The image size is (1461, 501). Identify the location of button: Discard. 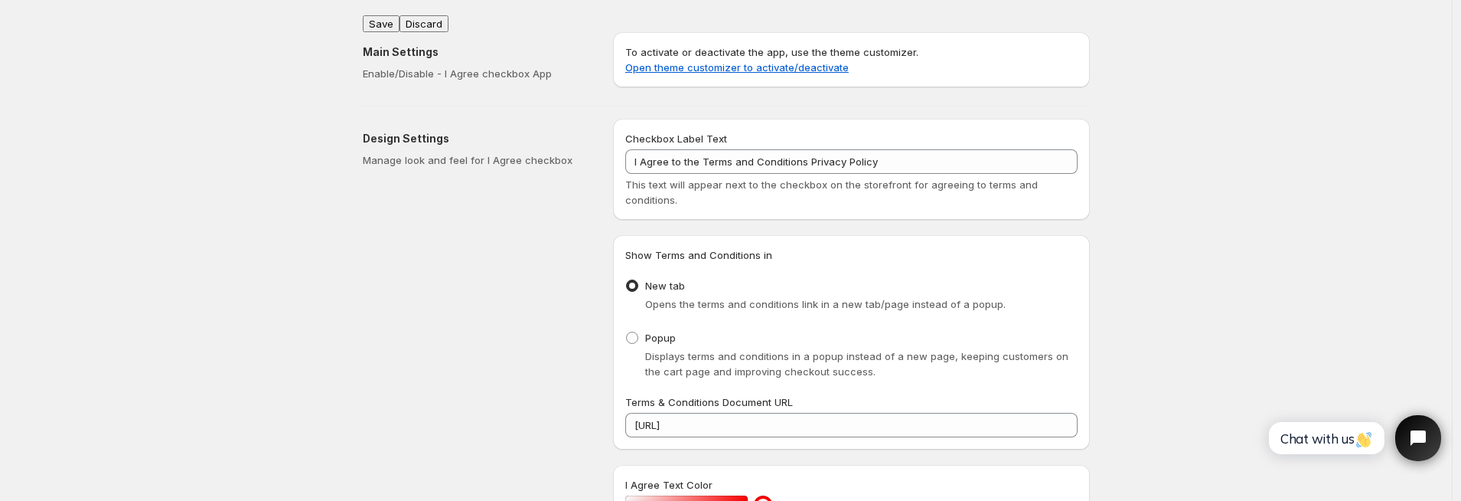
(424, 24).